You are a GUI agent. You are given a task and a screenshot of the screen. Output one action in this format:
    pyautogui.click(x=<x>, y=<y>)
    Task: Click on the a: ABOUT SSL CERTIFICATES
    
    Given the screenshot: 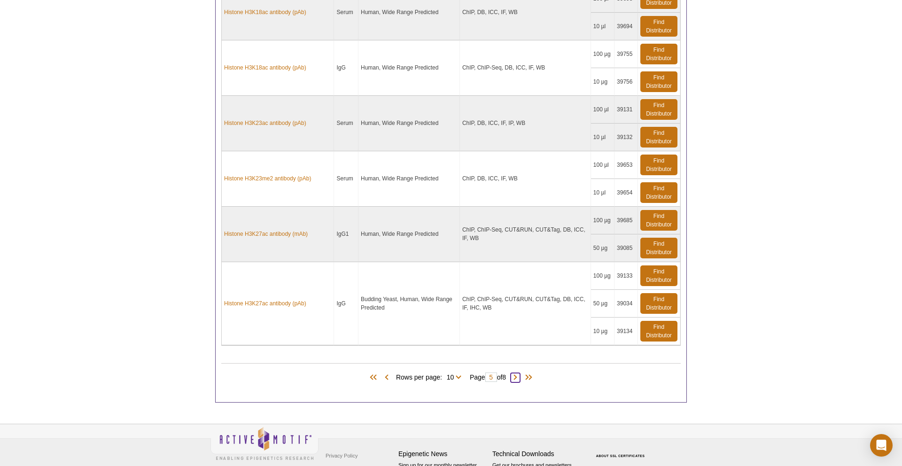 What is the action you would take?
    pyautogui.click(x=620, y=456)
    